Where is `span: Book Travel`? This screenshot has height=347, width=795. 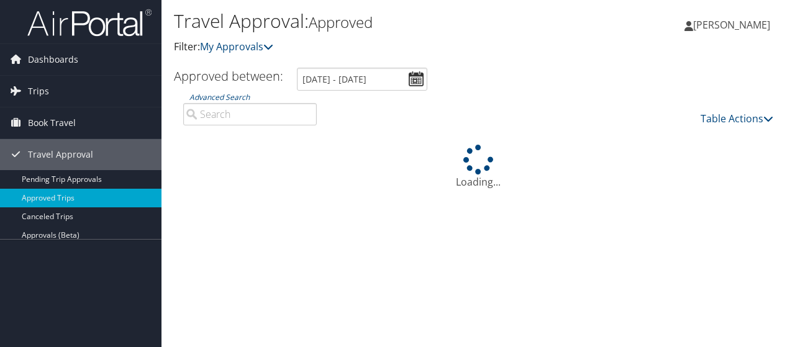 span: Book Travel is located at coordinates (52, 123).